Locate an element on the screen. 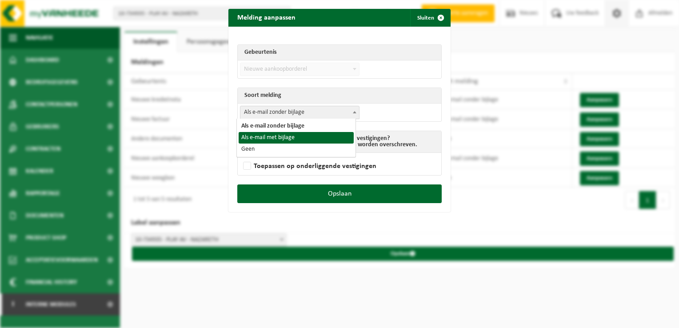 This screenshot has height=328, width=679. button: Sluiten is located at coordinates (429, 18).